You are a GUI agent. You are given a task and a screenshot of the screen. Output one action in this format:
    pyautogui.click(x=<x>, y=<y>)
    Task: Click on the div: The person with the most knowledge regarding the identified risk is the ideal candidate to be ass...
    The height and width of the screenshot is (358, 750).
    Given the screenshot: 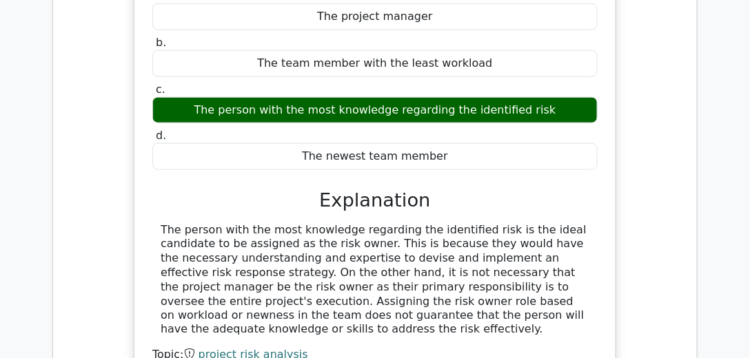 What is the action you would take?
    pyautogui.click(x=375, y=281)
    